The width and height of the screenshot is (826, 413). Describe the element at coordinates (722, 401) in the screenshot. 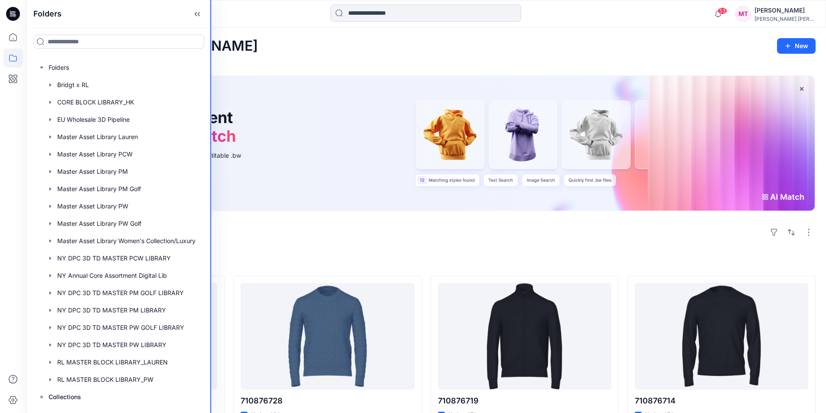

I see `p: 710876714` at that location.